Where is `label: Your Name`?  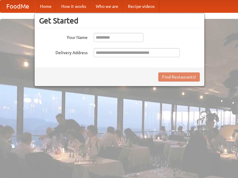
label: Your Name is located at coordinates (63, 36).